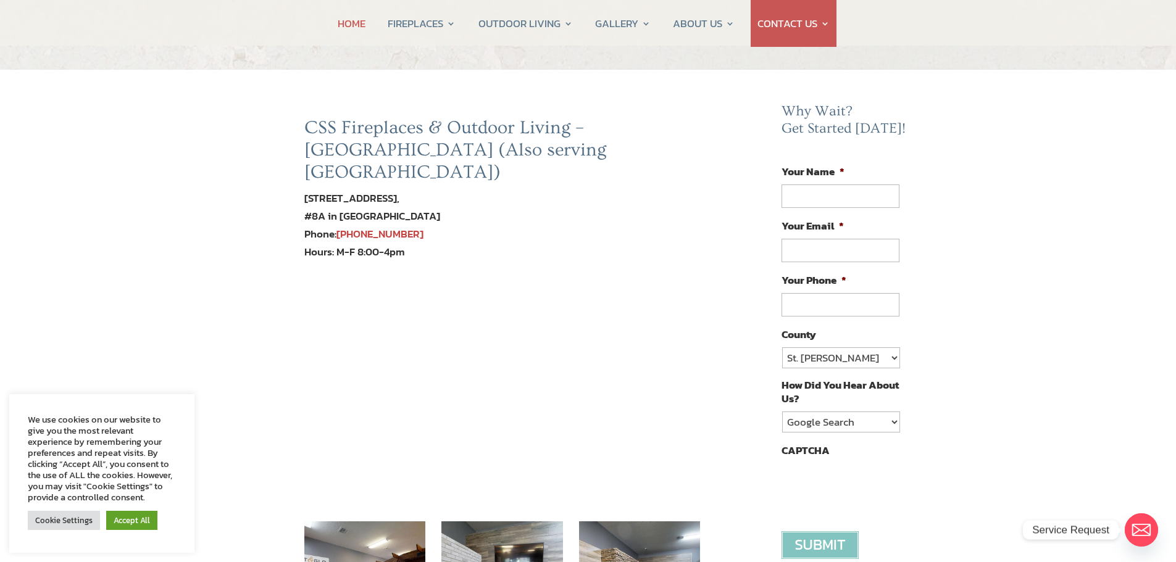 The width and height of the screenshot is (1176, 562). I want to click on label: Your Name, so click(813, 172).